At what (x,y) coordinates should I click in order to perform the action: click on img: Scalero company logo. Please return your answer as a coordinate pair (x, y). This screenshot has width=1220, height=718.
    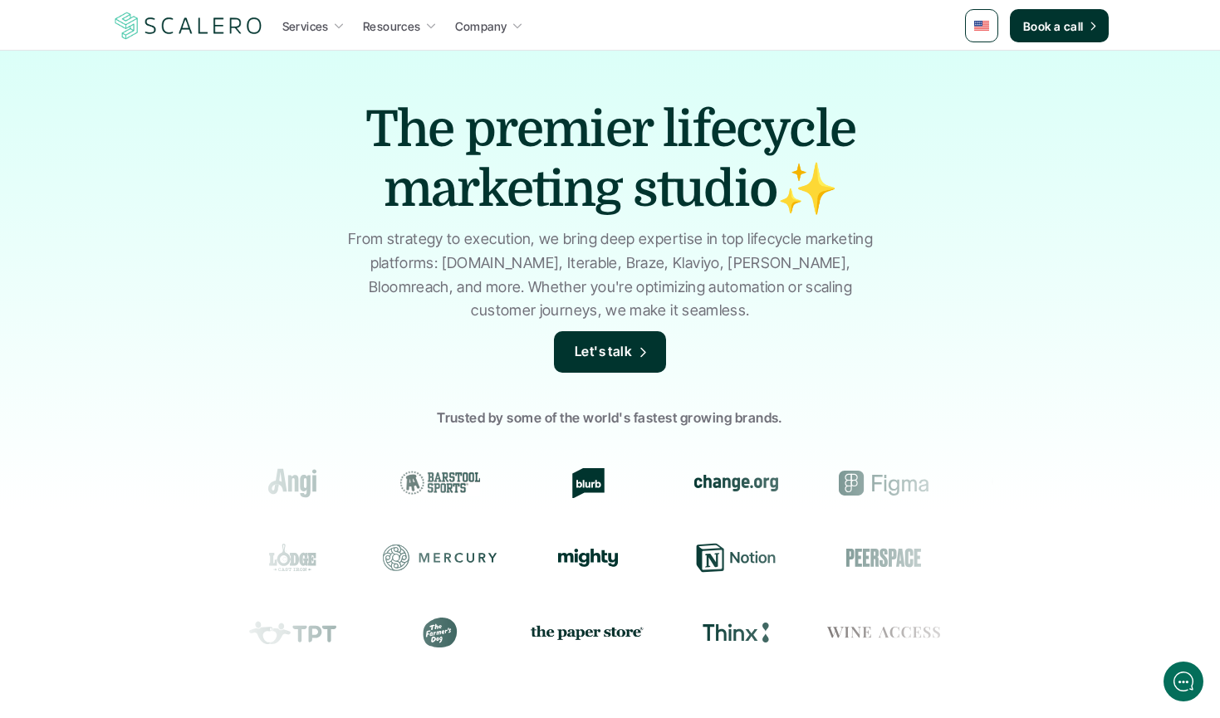
    Looking at the image, I should click on (189, 26).